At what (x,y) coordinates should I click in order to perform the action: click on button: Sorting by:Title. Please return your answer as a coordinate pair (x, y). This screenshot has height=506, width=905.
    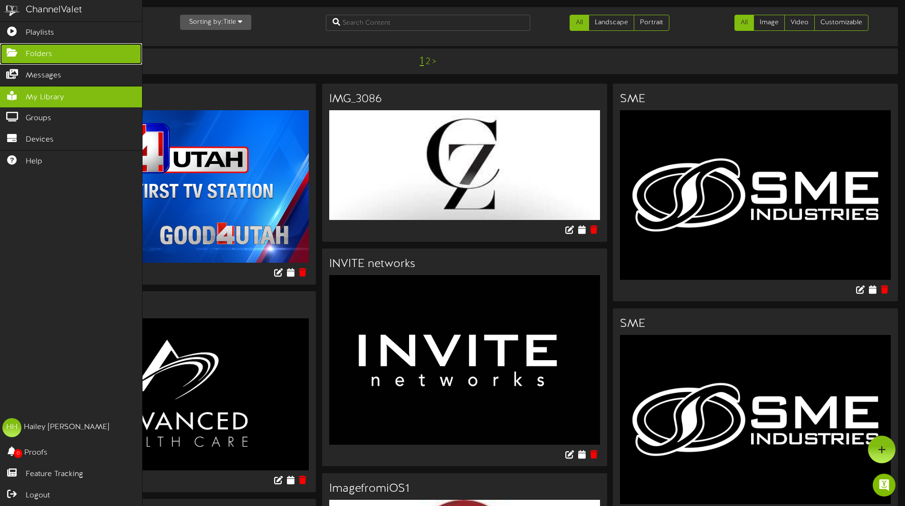
    Looking at the image, I should click on (216, 22).